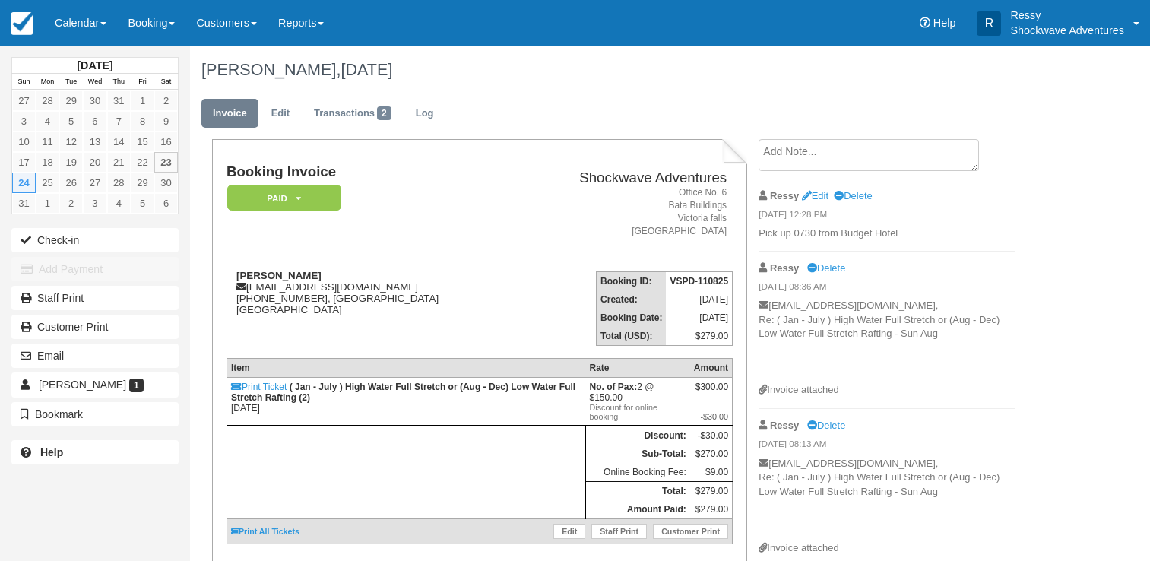 The width and height of the screenshot is (1150, 561). I want to click on a: 31, so click(24, 203).